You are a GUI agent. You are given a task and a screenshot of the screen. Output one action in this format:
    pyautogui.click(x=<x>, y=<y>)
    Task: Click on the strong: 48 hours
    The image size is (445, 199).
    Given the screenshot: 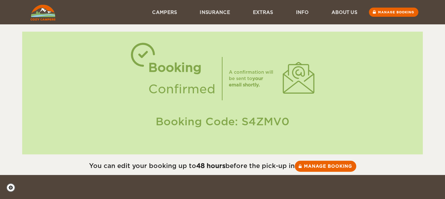 What is the action you would take?
    pyautogui.click(x=211, y=166)
    